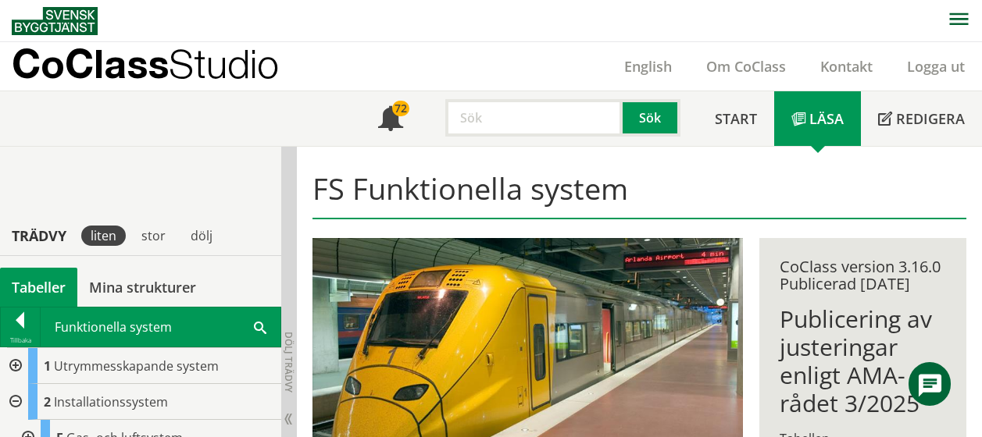 This screenshot has width=982, height=437. What do you see at coordinates (826, 119) in the screenshot?
I see `span: Läsa` at bounding box center [826, 119].